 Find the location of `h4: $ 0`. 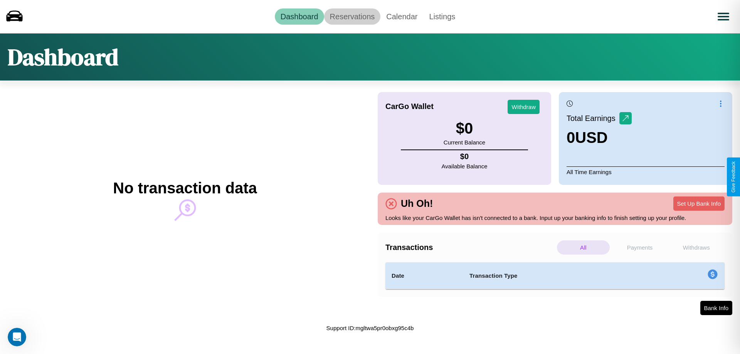

h4: $ 0 is located at coordinates (465, 157).